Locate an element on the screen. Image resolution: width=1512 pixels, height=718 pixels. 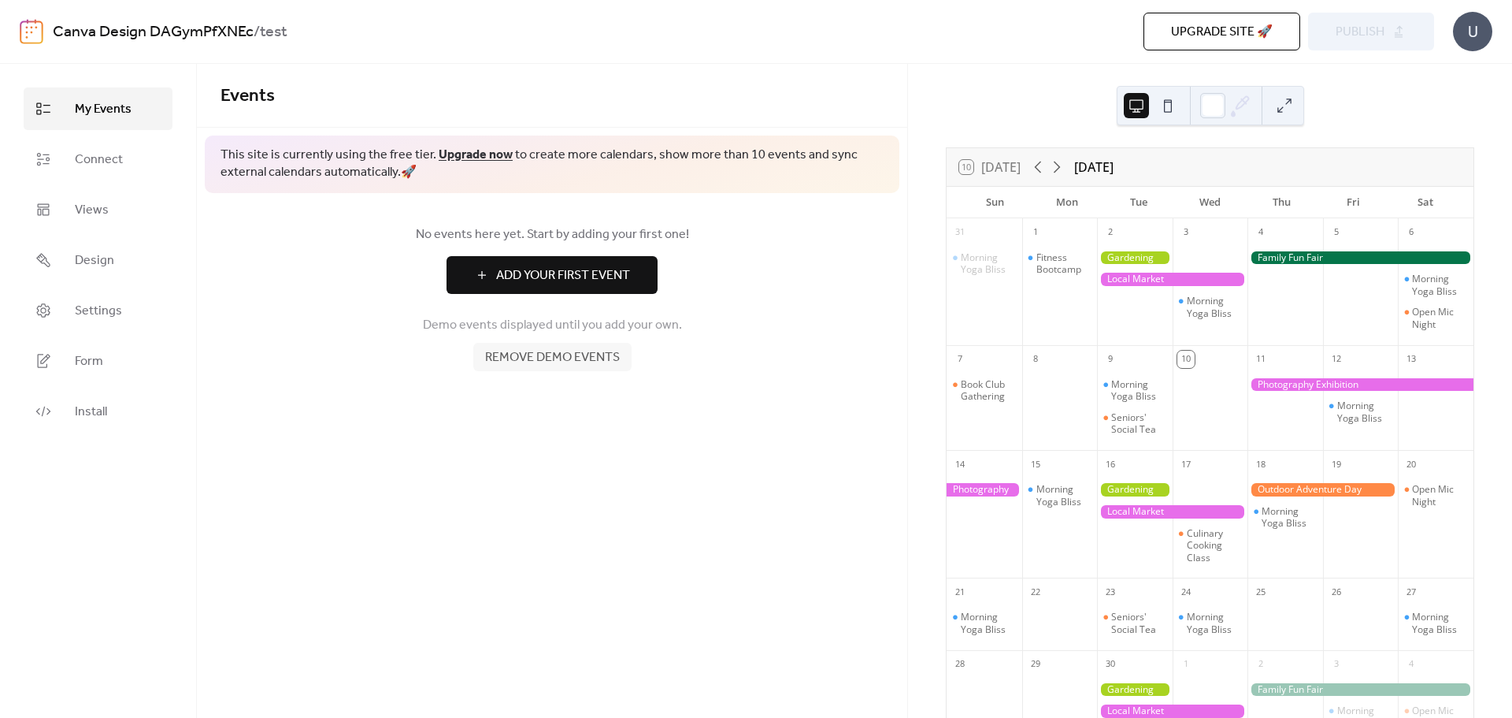
div: 5 is located at coordinates (1337, 232).